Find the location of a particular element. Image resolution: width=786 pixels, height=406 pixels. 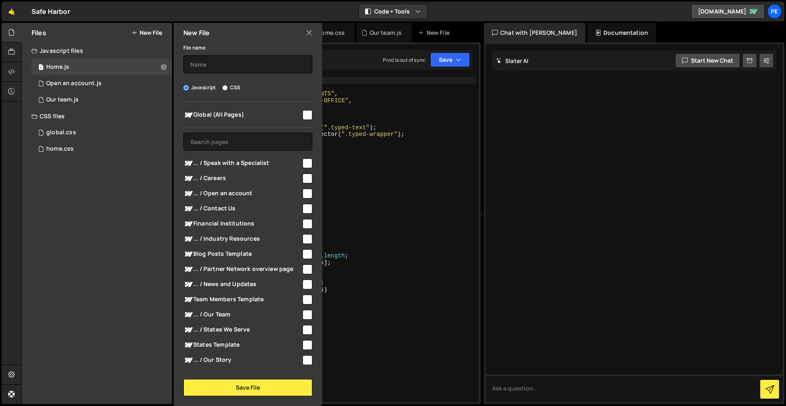

h2: Slater AI is located at coordinates (512, 61).